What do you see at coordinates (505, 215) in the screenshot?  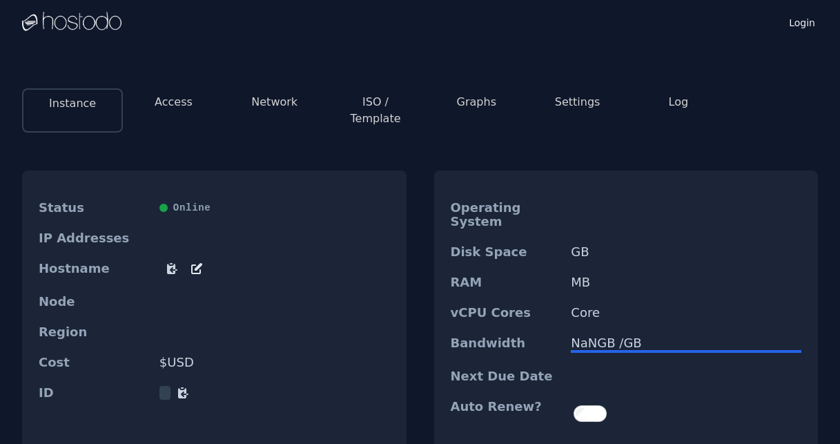 I see `dt: Operating System` at bounding box center [505, 215].